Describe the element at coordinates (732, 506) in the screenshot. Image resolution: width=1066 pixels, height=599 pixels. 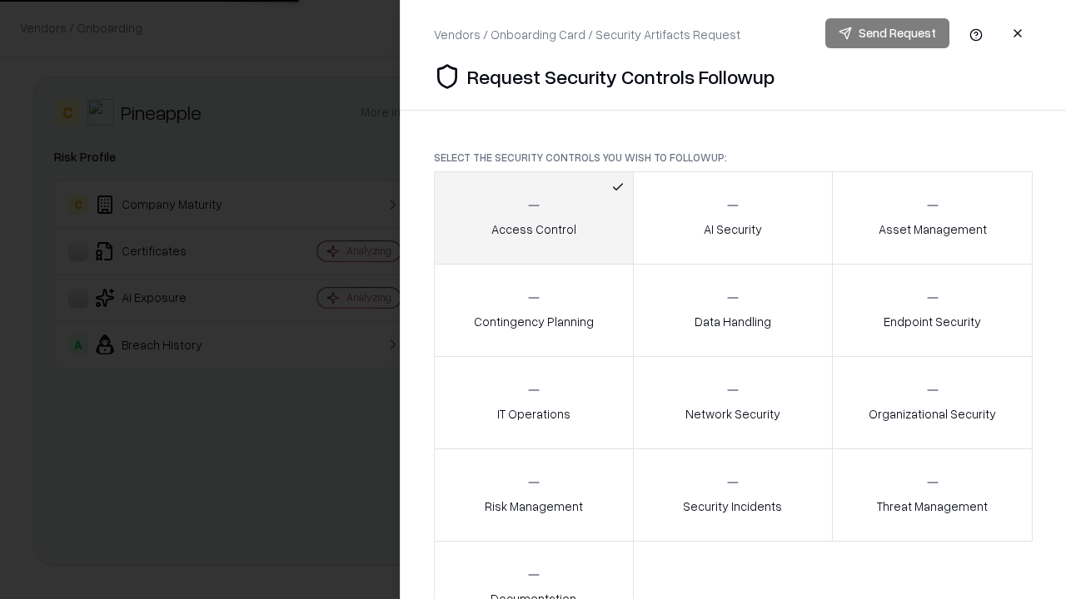
I see `p: Security Incidents` at that location.